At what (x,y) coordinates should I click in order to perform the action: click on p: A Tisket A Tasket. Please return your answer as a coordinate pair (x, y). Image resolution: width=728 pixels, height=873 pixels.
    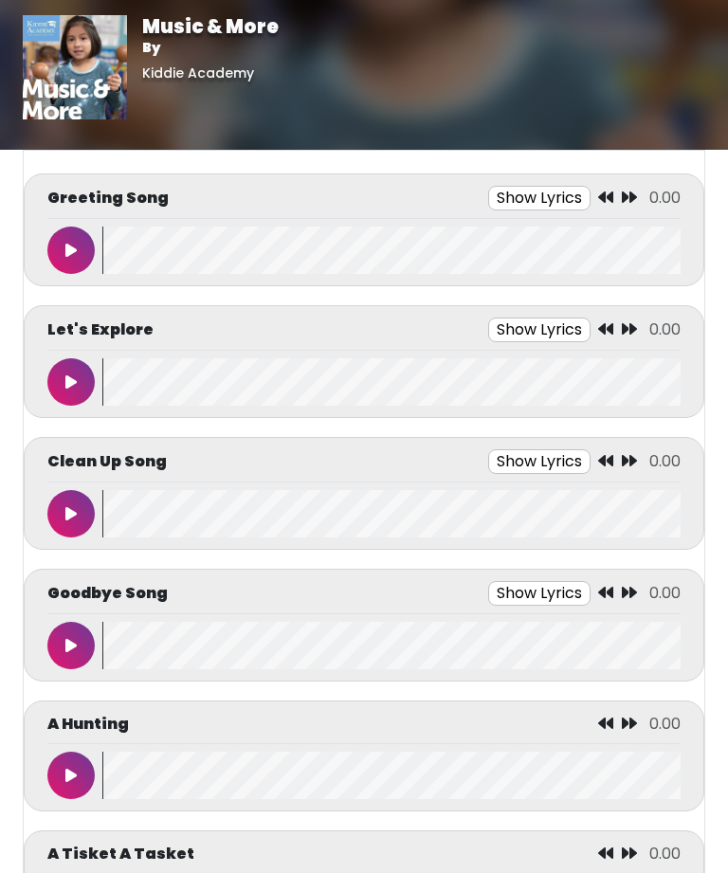
    Looking at the image, I should click on (120, 854).